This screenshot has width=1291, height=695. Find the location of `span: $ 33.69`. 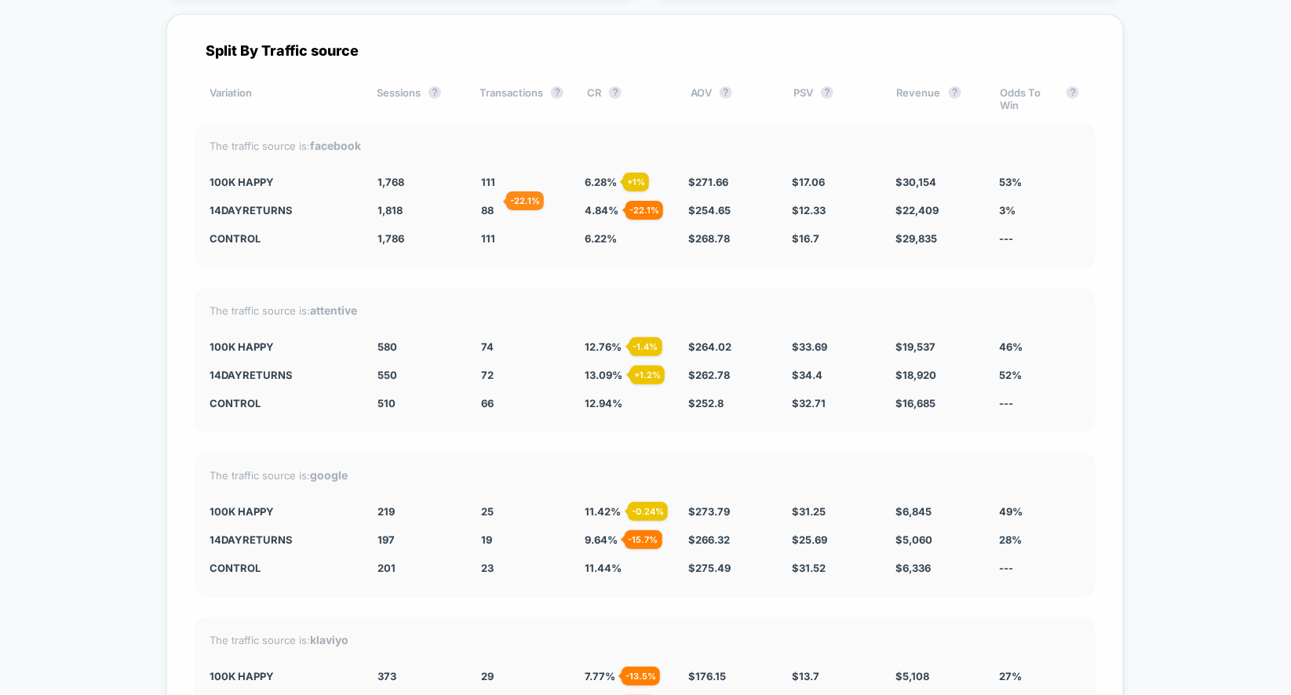

span: $ 33.69 is located at coordinates (809, 347).